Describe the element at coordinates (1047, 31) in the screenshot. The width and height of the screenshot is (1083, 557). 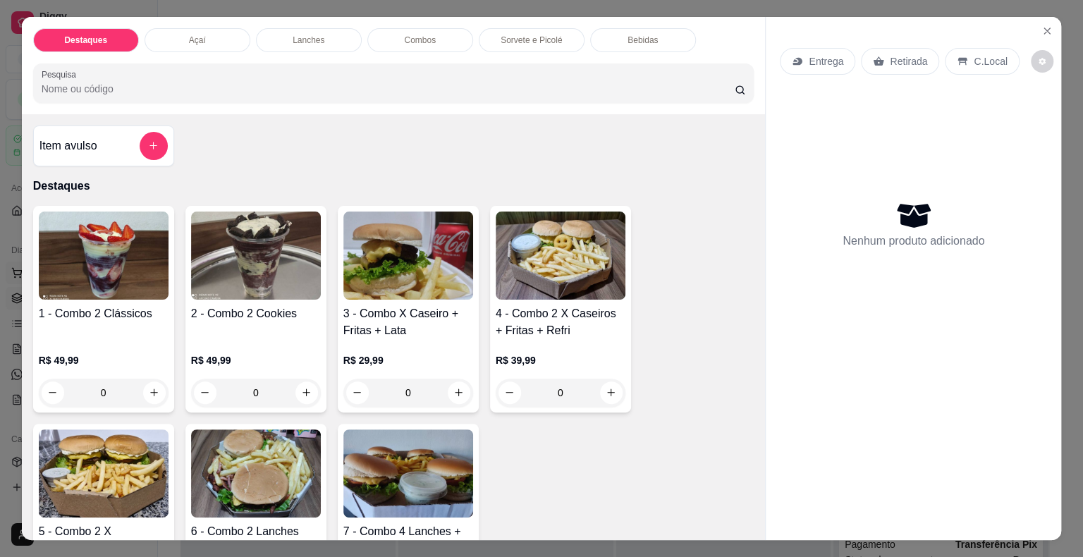
I see `button: Close` at that location.